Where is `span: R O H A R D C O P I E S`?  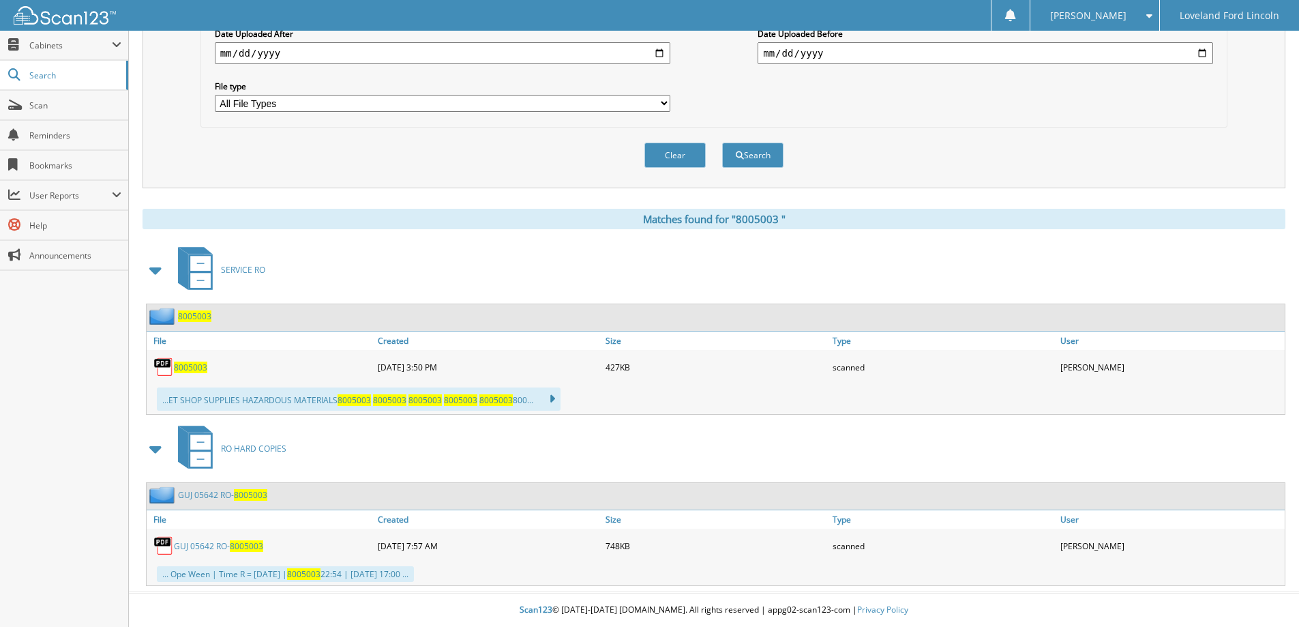 span: R O H A R D C O P I E S is located at coordinates (254, 448).